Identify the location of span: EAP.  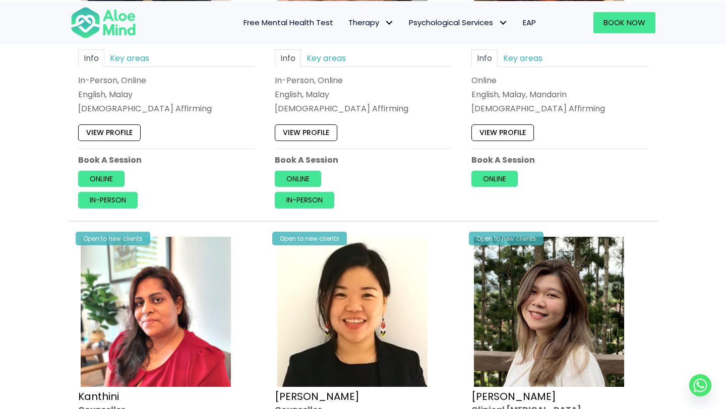
(529, 22).